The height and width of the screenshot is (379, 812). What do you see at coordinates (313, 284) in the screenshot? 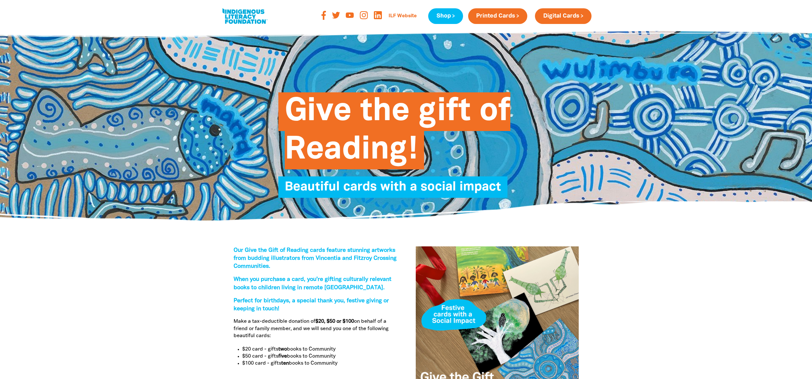
I see `span: When you purchase a card, you’re gifting culturally relevant books to children living in remote [...` at bounding box center [313, 284].